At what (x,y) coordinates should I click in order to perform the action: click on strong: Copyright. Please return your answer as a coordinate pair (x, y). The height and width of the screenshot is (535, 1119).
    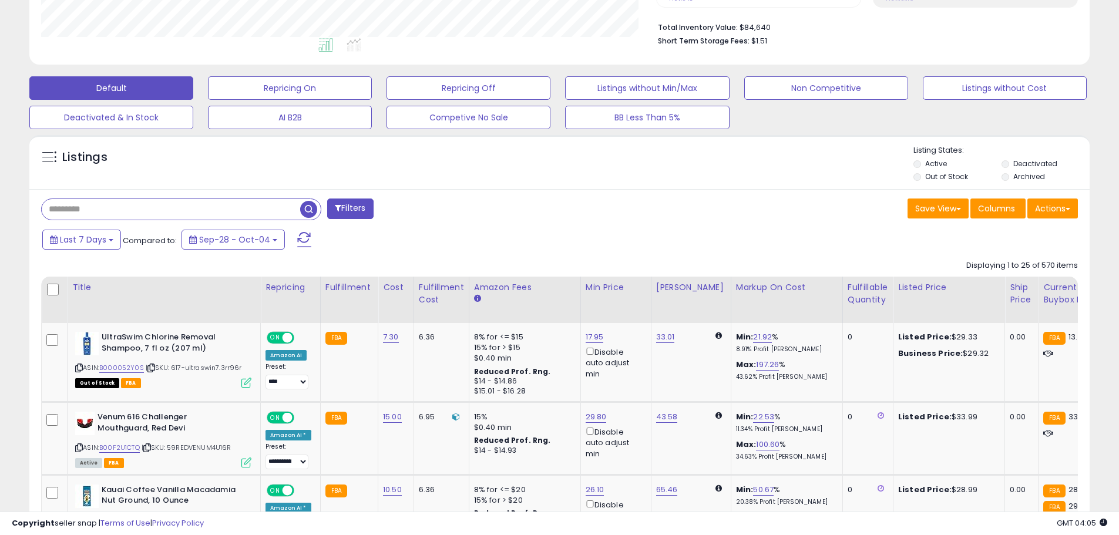
    Looking at the image, I should click on (33, 523).